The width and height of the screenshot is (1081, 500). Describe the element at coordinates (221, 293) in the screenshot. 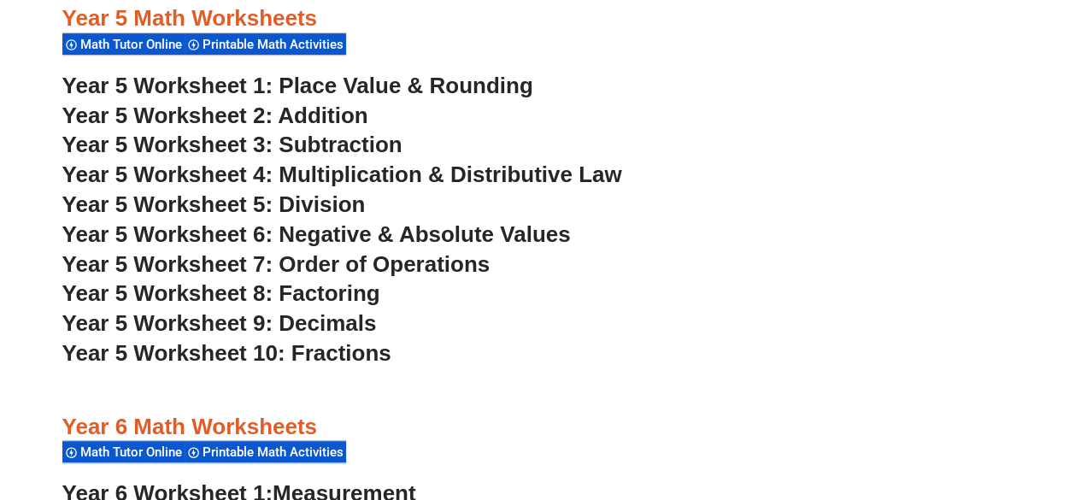

I see `span: Year 5 Worksheet 8: Factoring` at that location.